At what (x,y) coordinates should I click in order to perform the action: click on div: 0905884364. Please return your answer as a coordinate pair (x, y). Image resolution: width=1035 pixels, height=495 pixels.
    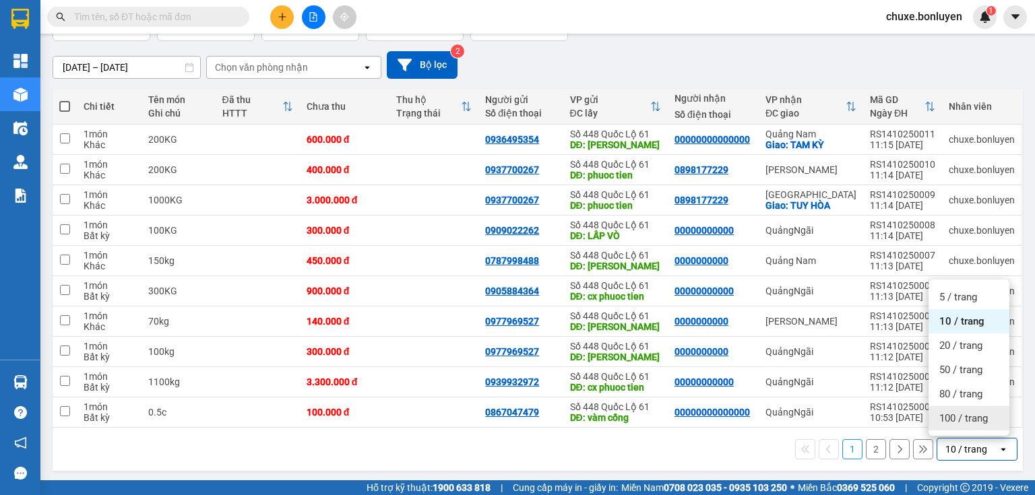
    Looking at the image, I should click on (512, 291).